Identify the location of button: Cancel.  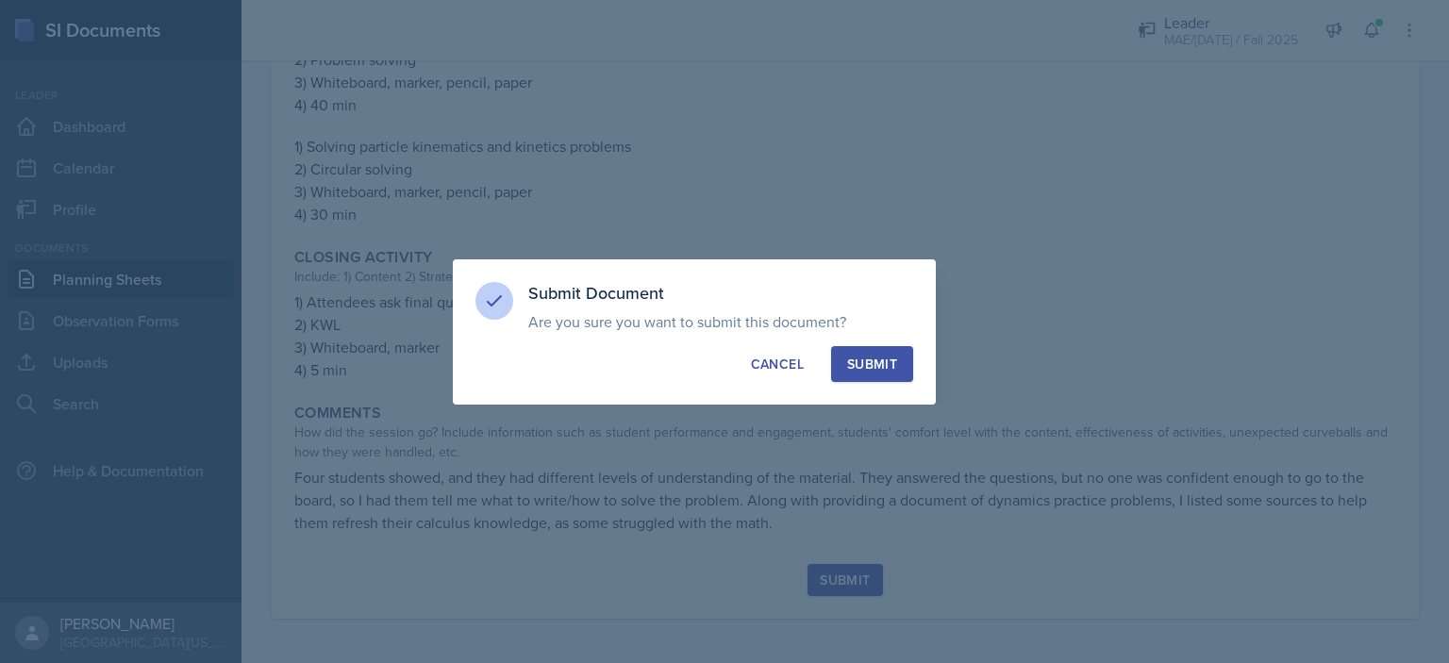
(777, 364).